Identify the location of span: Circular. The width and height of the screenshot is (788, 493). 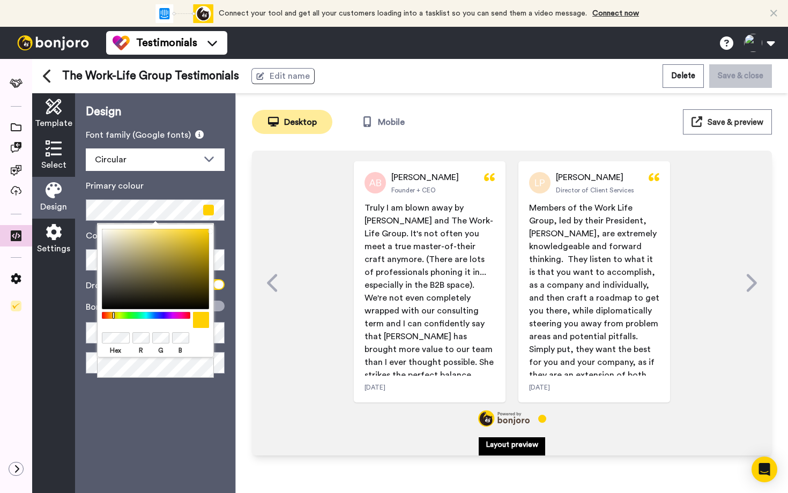
(110, 160).